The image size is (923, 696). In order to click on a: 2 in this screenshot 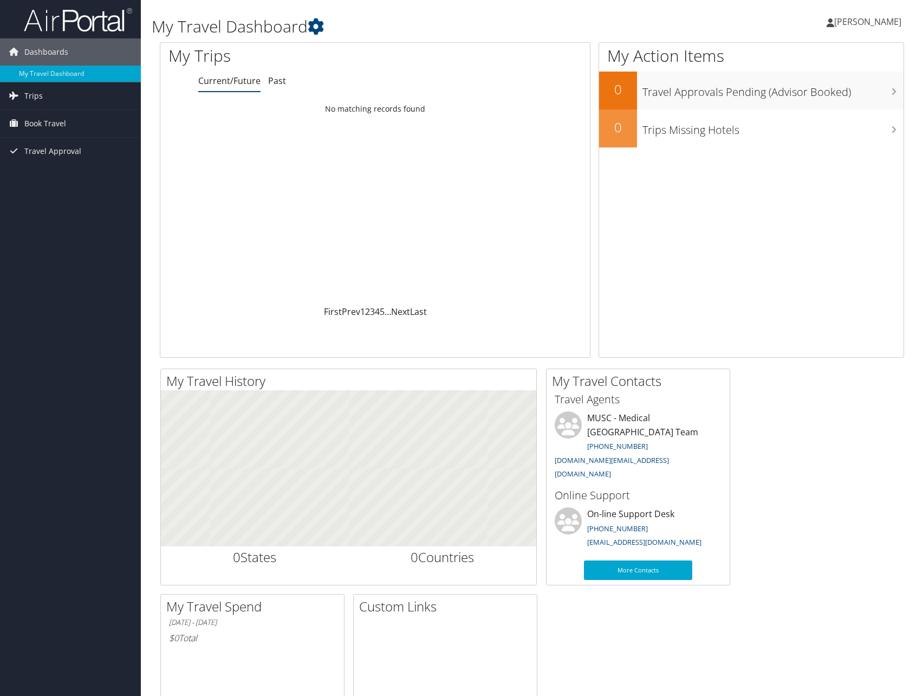, I will do `click(367, 312)`.